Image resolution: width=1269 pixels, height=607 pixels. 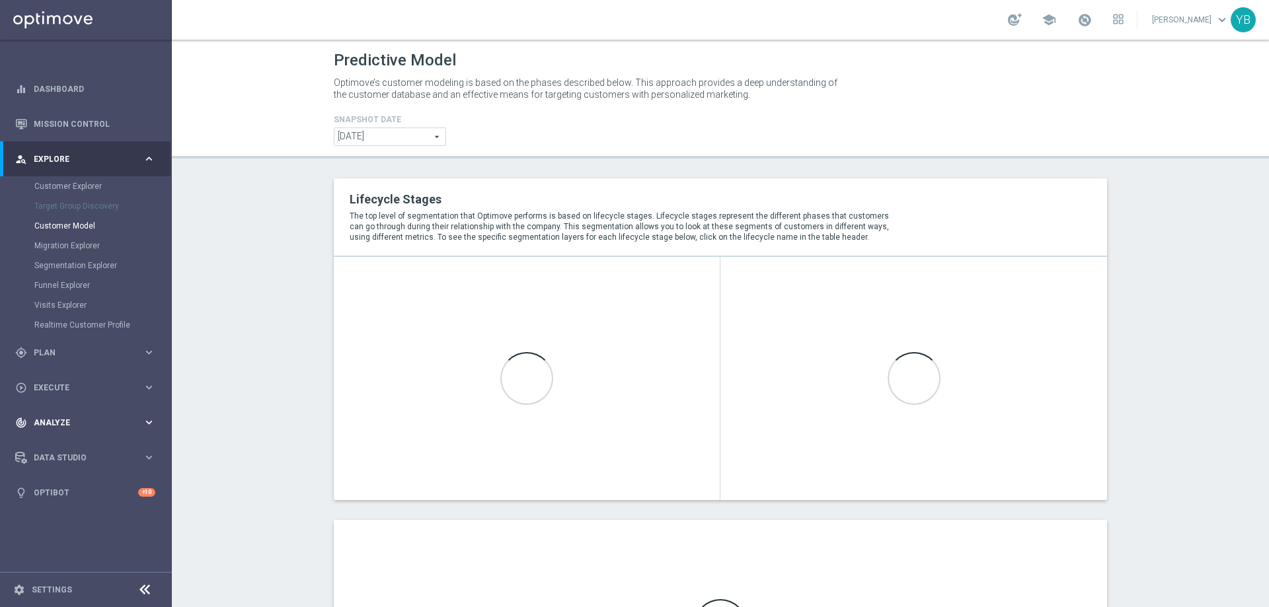 I want to click on button: play_circle_outline Execute keyboard_arrow_right, so click(x=85, y=388).